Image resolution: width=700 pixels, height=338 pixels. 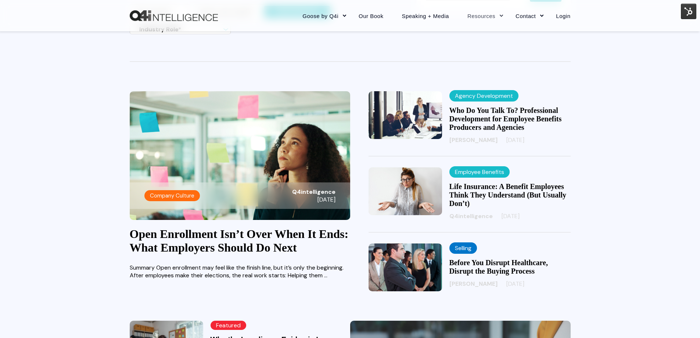 I want to click on img: Before You Disrupt Healthcare, Disrupt the Buying Process, so click(x=405, y=267).